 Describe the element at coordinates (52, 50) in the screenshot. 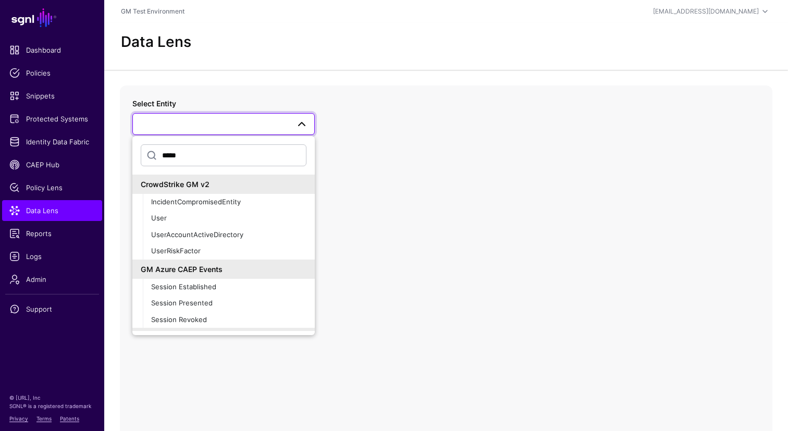

I see `span: Dashboard` at that location.